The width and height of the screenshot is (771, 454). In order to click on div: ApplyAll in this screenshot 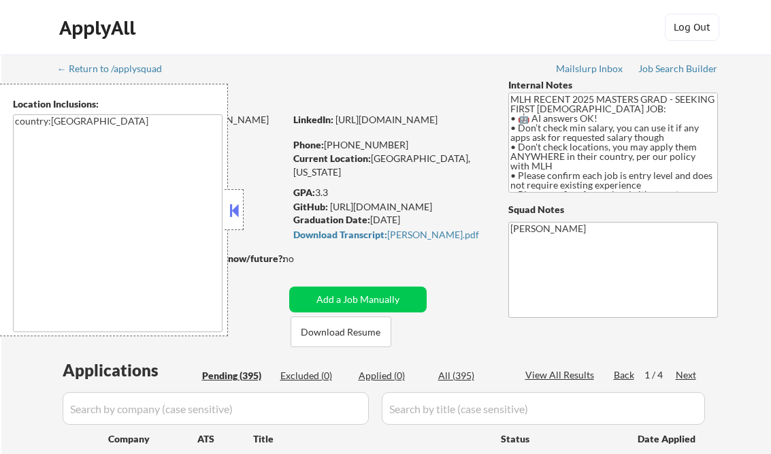, I will do `click(99, 28)`.